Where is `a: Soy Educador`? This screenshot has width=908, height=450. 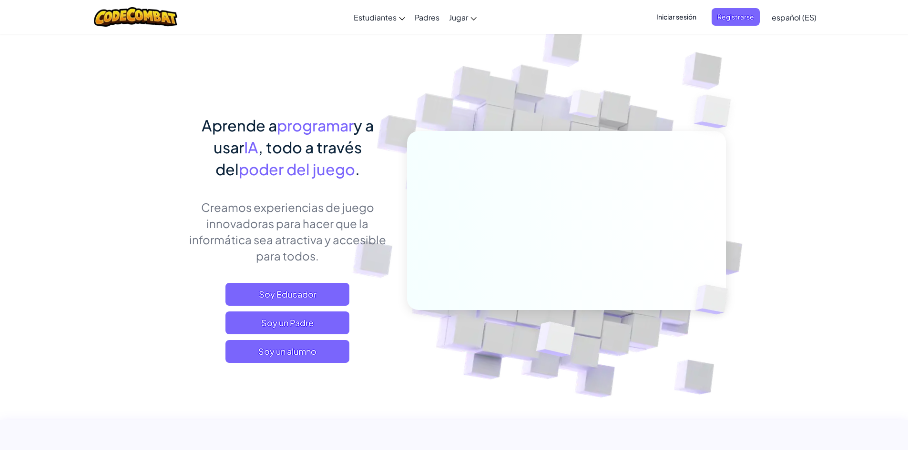
a: Soy Educador is located at coordinates (287, 294).